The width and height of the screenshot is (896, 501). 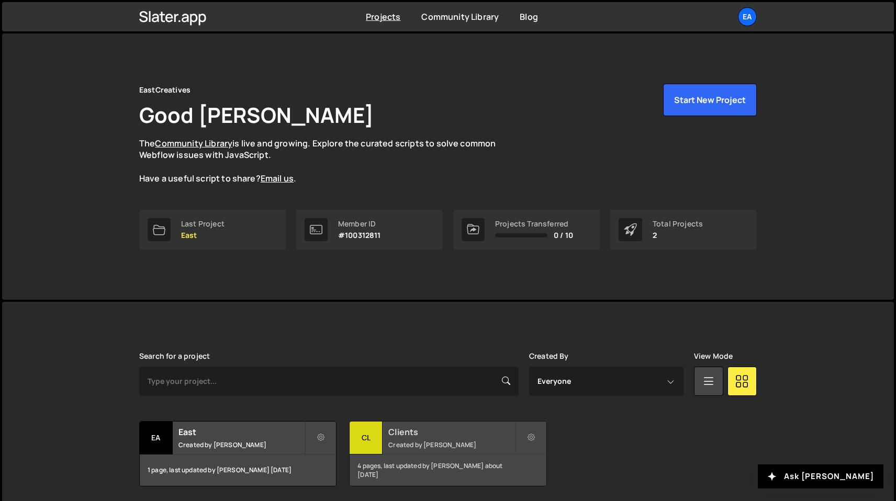 What do you see at coordinates (563, 235) in the screenshot?
I see `span: 0 / 10` at bounding box center [563, 235].